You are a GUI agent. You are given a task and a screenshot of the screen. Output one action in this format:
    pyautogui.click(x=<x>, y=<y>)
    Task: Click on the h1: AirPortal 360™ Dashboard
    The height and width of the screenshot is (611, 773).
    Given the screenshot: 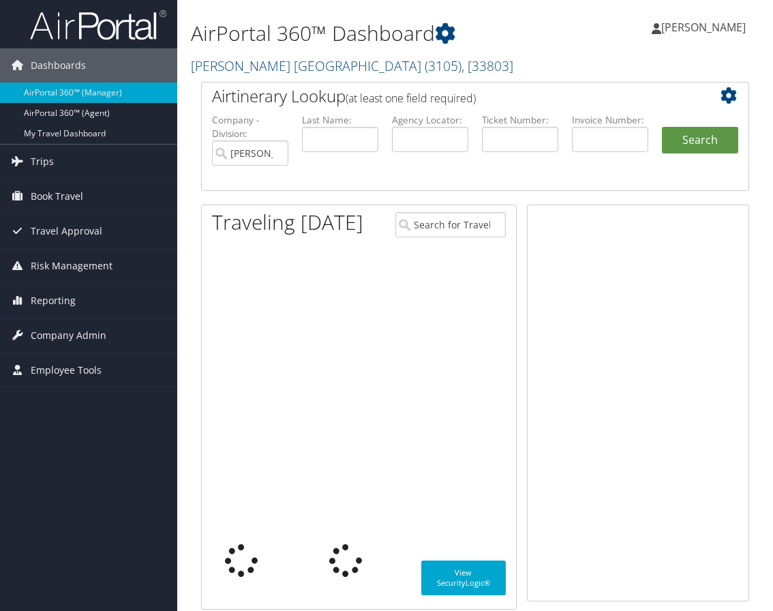 What is the action you would take?
    pyautogui.click(x=381, y=33)
    